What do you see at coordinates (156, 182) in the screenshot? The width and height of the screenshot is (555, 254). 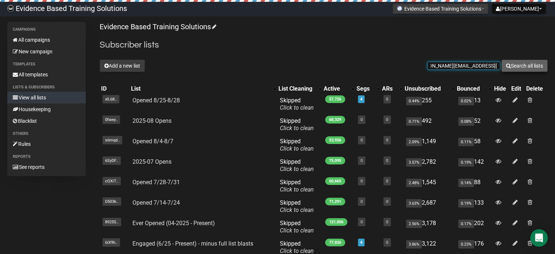 I see `a: Opened 7/28-7/31` at bounding box center [156, 182].